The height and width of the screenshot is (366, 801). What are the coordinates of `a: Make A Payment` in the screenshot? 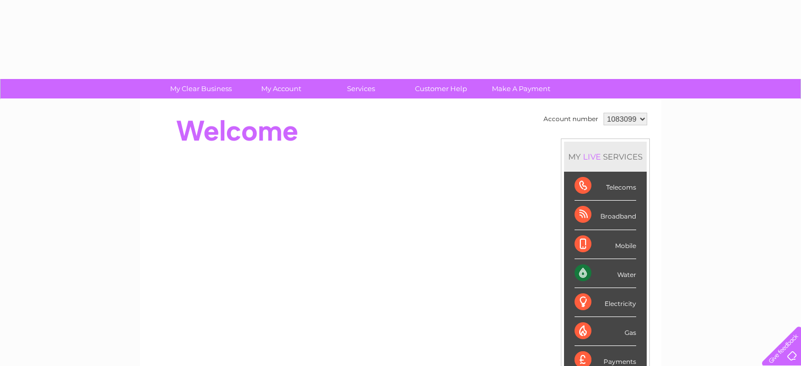 It's located at (521, 88).